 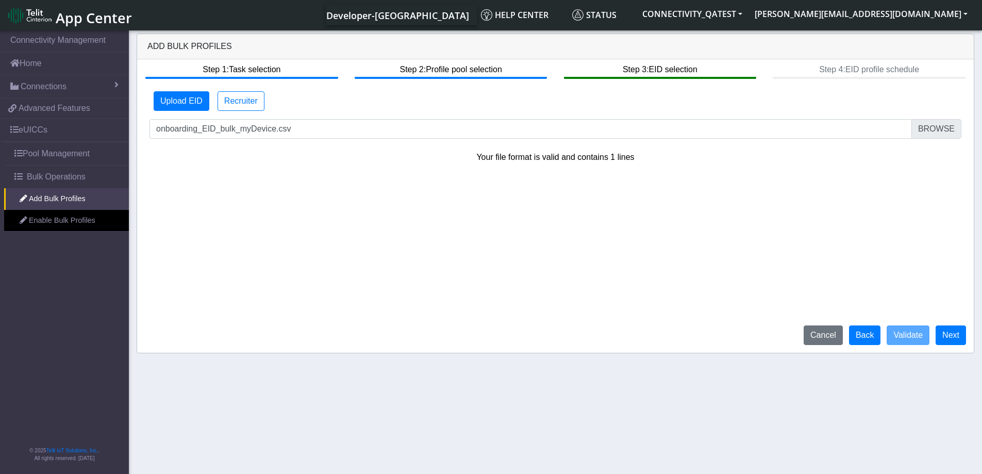 What do you see at coordinates (865, 335) in the screenshot?
I see `button: Back` at bounding box center [865, 335].